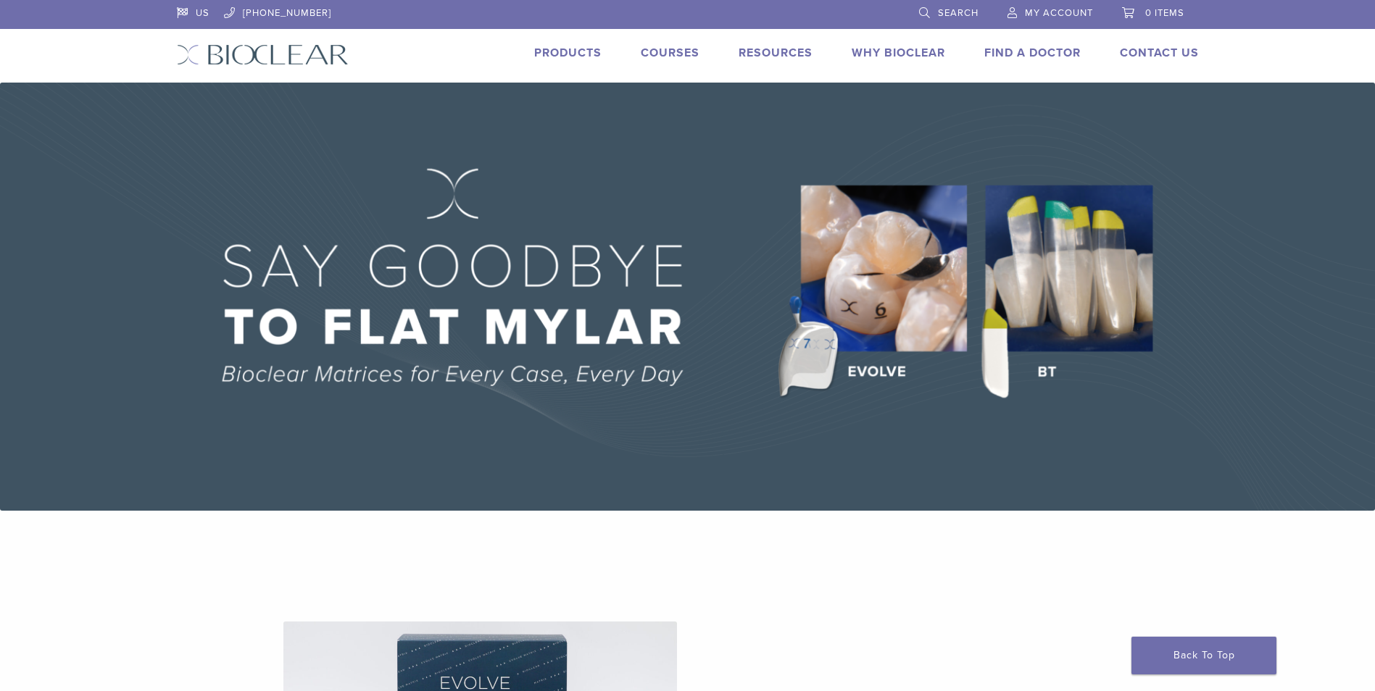  I want to click on span: 0 items, so click(1164, 13).